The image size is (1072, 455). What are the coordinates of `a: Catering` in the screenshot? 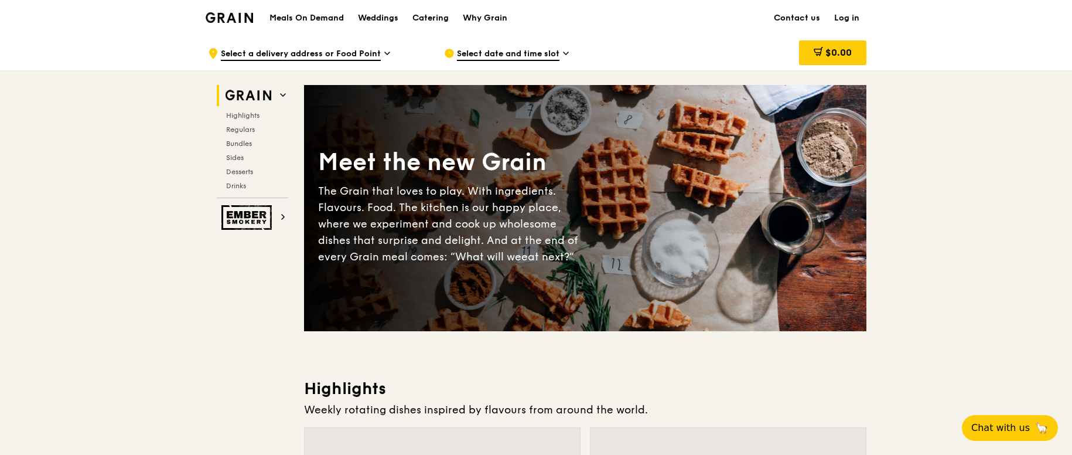 It's located at (431, 18).